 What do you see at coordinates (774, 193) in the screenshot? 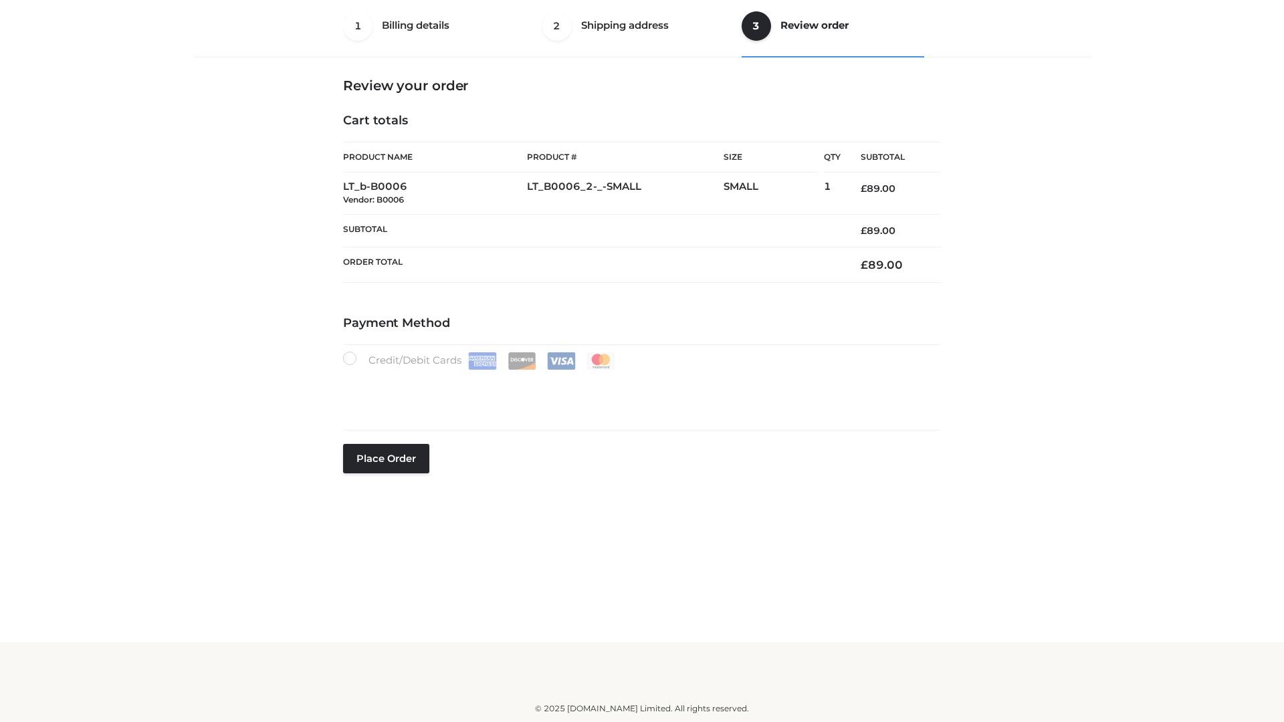
I see `td: SMALL` at bounding box center [774, 193].